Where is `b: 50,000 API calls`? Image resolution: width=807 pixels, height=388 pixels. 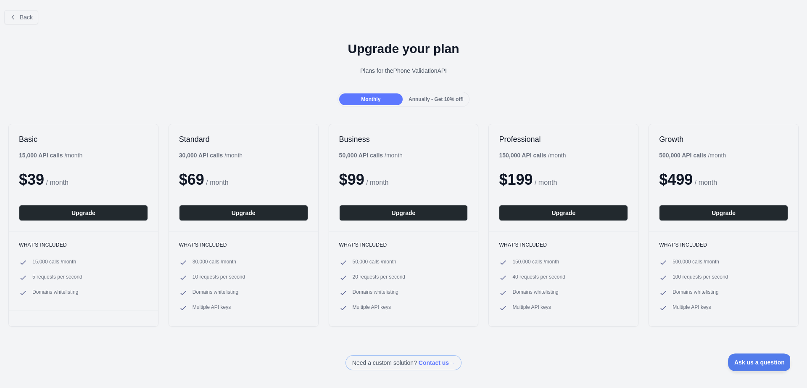 b: 50,000 API calls is located at coordinates (361, 155).